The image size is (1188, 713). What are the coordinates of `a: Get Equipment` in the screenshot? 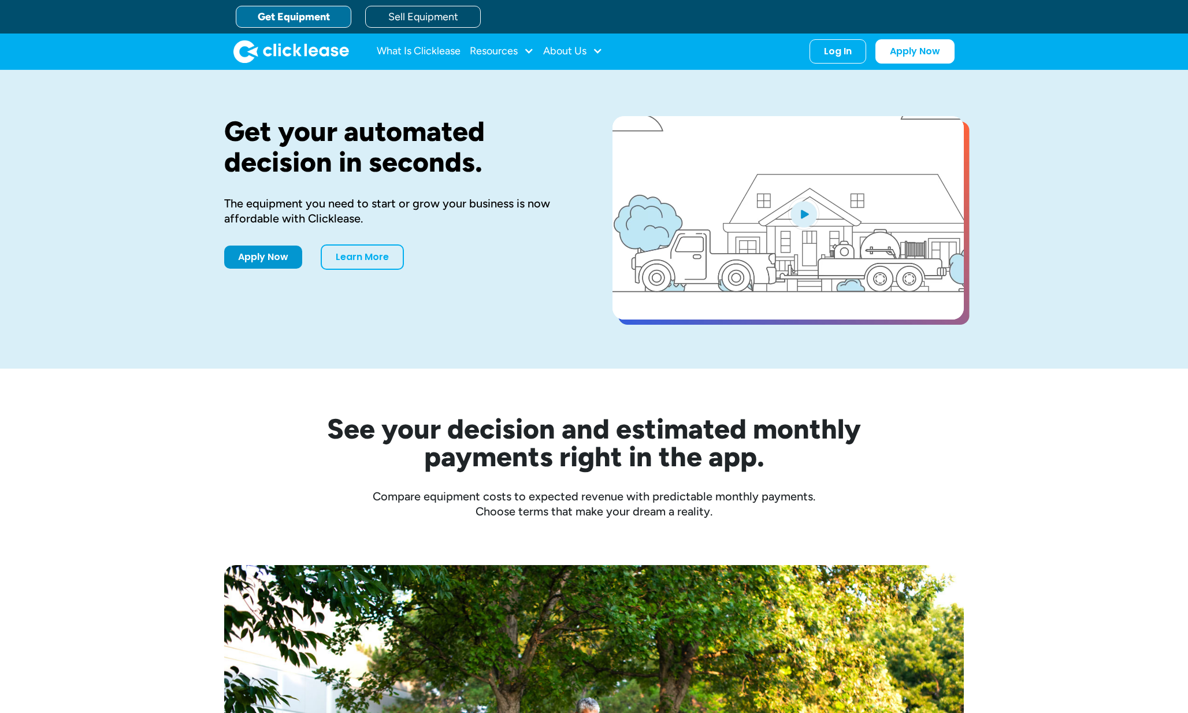 It's located at (293, 17).